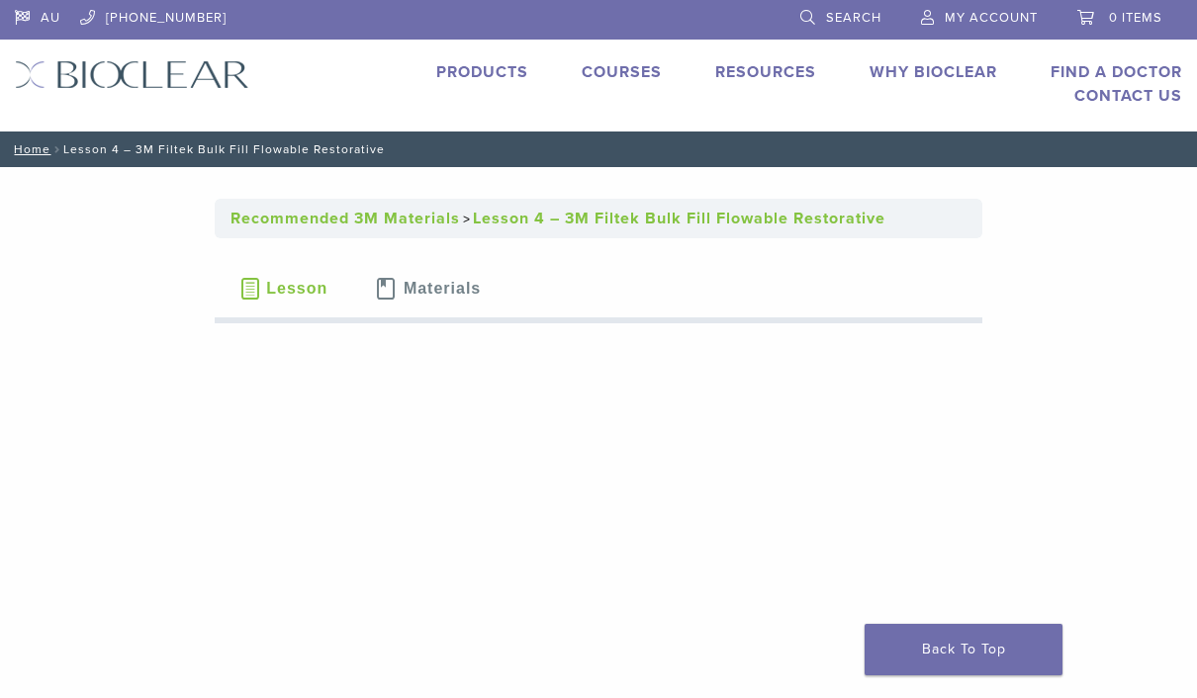  What do you see at coordinates (442, 289) in the screenshot?
I see `span: Materials` at bounding box center [442, 289].